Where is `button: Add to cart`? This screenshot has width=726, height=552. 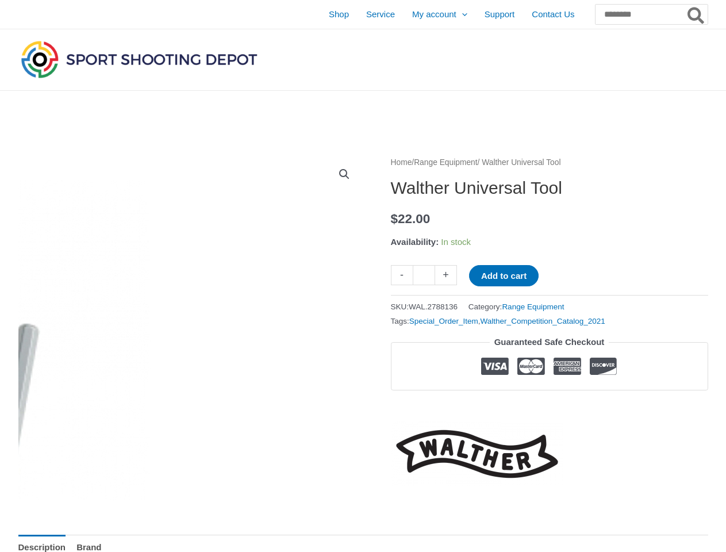 button: Add to cart is located at coordinates (503, 275).